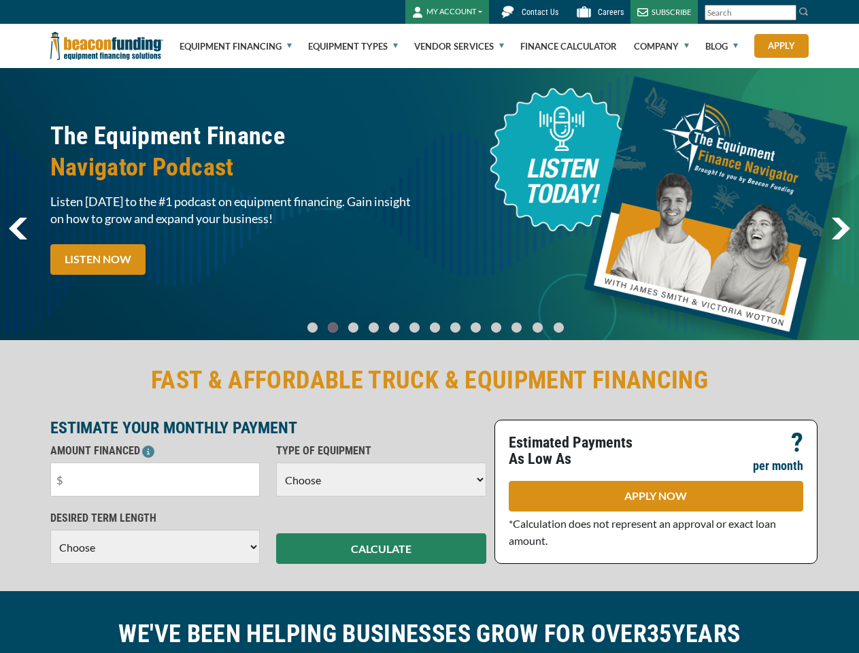 The height and width of the screenshot is (653, 859). What do you see at coordinates (430, 380) in the screenshot?
I see `h2: FAST & AFFORDABLE TRUCK & EQUIPMENT FINANCING` at bounding box center [430, 380].